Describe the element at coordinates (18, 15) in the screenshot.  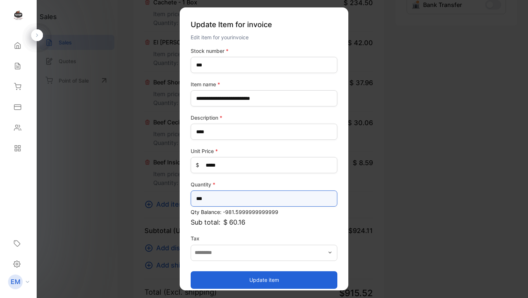
I see `img: logo` at that location.